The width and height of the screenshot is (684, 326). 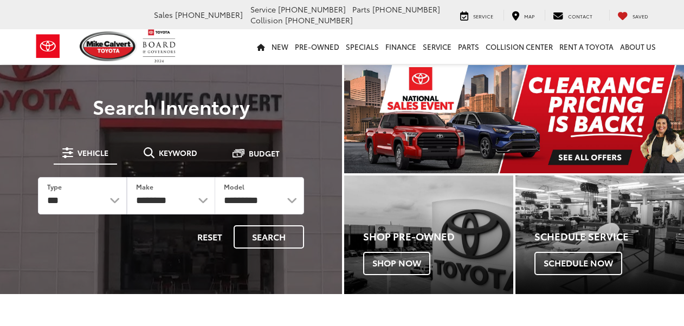 What do you see at coordinates (280, 47) in the screenshot?
I see `a: New` at bounding box center [280, 47].